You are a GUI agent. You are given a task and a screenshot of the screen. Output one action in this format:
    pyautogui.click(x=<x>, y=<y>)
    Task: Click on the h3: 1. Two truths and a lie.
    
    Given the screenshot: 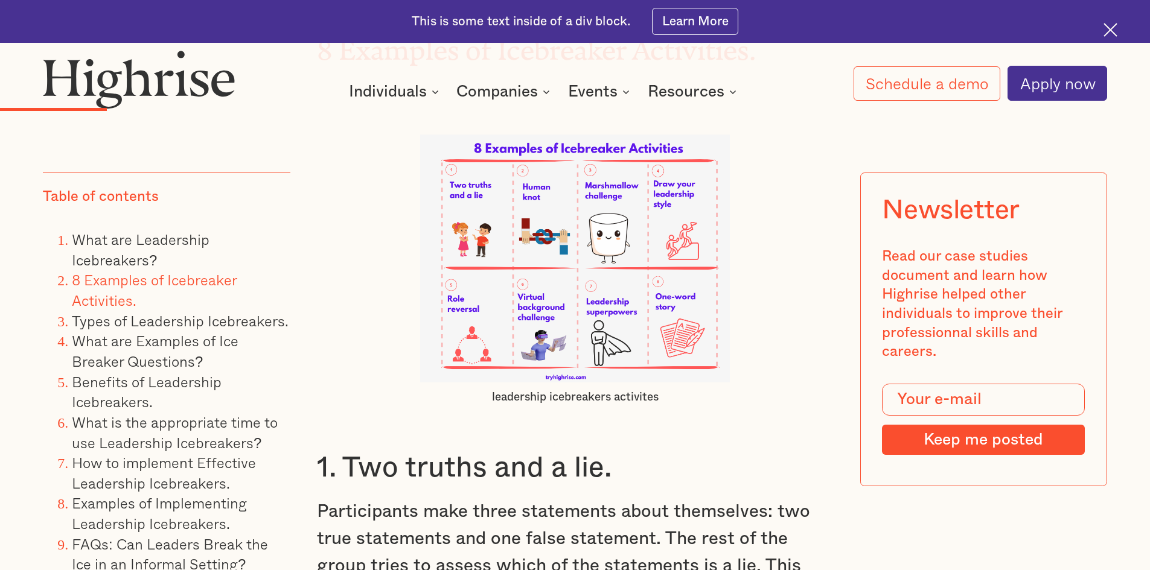 What is the action you would take?
    pyautogui.click(x=575, y=468)
    